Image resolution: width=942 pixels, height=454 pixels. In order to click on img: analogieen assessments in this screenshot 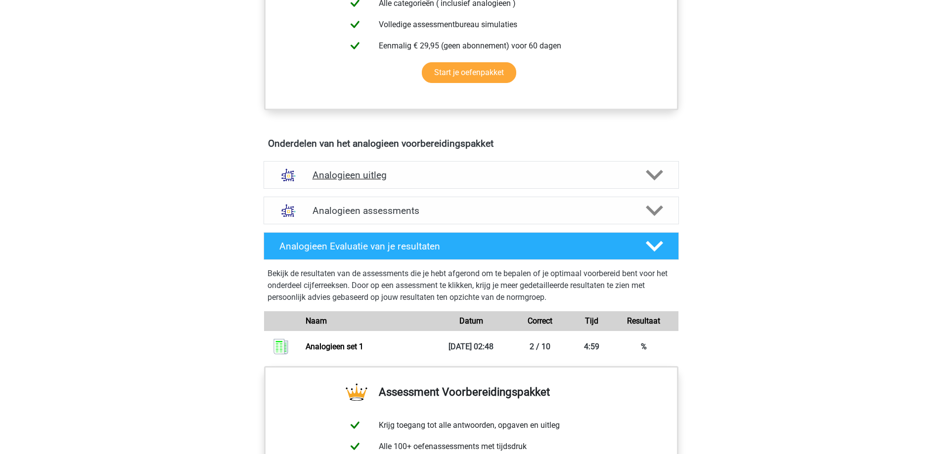, I will do `click(288, 211)`.